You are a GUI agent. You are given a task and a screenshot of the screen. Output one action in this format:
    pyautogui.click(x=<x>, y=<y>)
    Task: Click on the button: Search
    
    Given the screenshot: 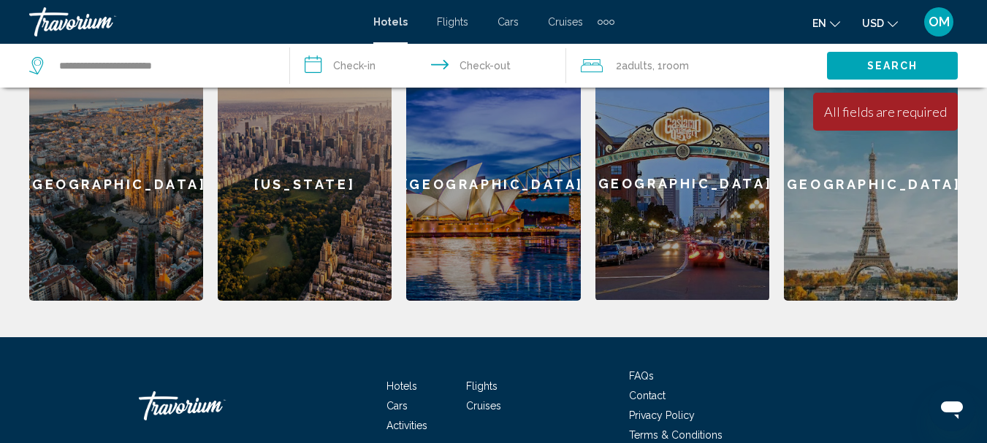 What is the action you would take?
    pyautogui.click(x=892, y=65)
    